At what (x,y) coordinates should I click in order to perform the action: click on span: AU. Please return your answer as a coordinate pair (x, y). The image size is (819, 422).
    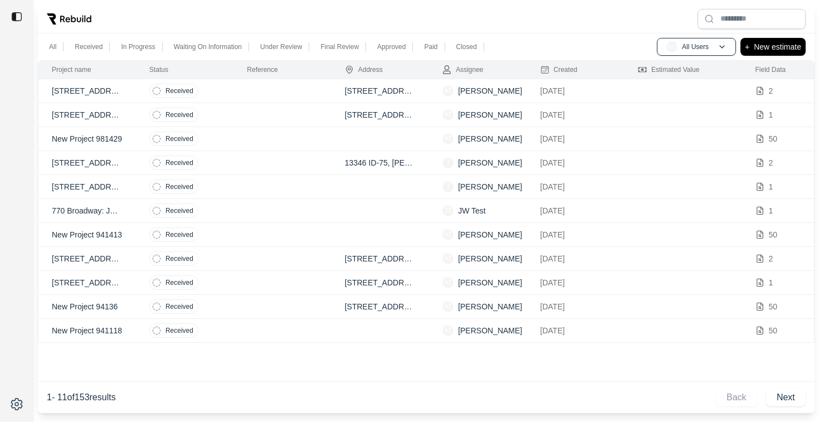
    Looking at the image, I should click on (672, 47).